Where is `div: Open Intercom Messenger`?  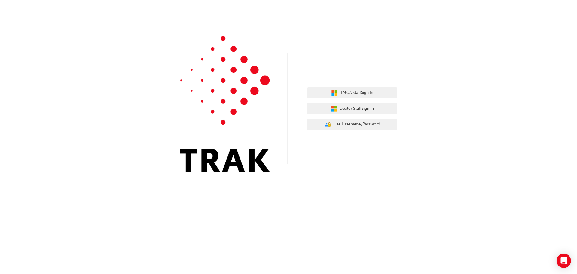
div: Open Intercom Messenger is located at coordinates (564, 261).